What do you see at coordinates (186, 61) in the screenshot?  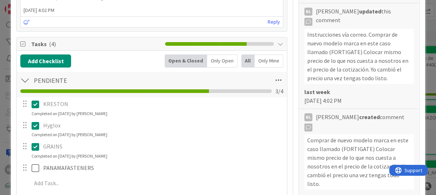 I see `div: Open & Closed` at bounding box center [186, 61].